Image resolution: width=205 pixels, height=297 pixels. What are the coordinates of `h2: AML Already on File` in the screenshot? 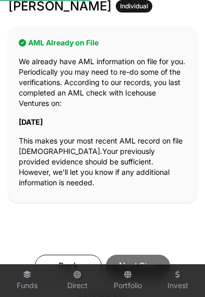 It's located at (102, 43).